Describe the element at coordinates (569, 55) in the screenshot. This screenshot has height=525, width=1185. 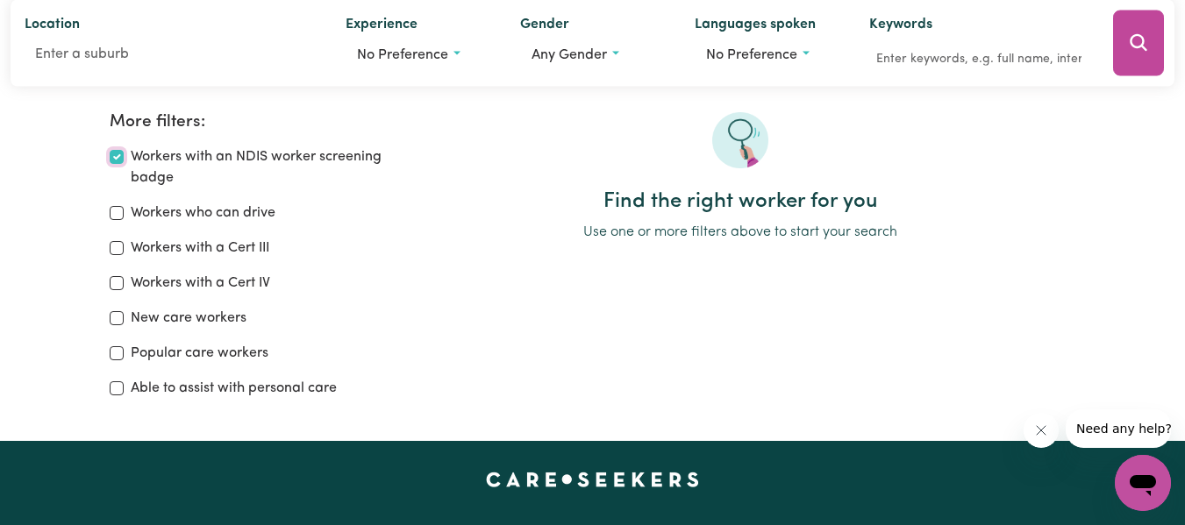
I see `span: Any gender` at that location.